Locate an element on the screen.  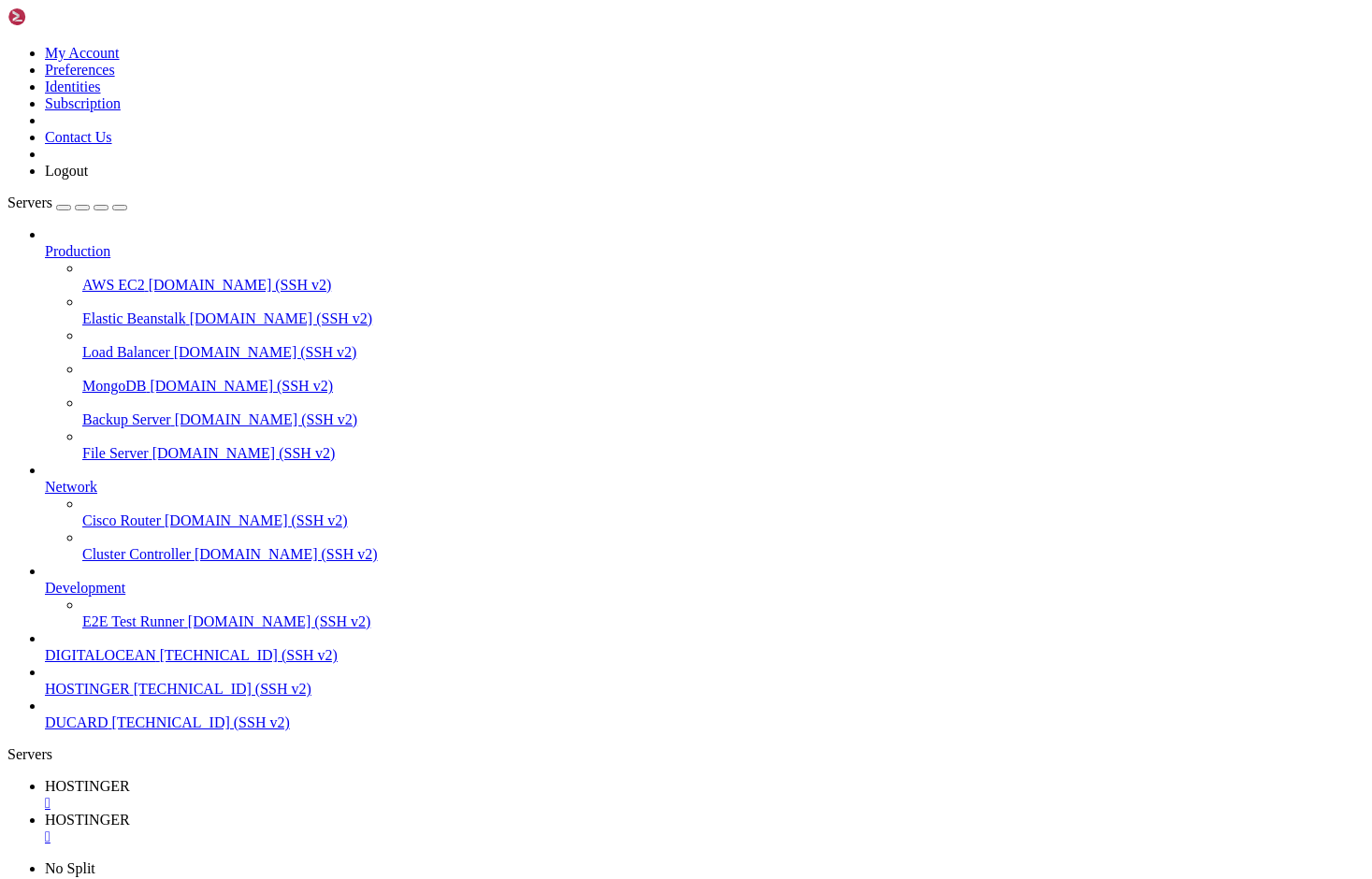
x-row: System load: 0.65 Processes: 159 is located at coordinates (567, 142).